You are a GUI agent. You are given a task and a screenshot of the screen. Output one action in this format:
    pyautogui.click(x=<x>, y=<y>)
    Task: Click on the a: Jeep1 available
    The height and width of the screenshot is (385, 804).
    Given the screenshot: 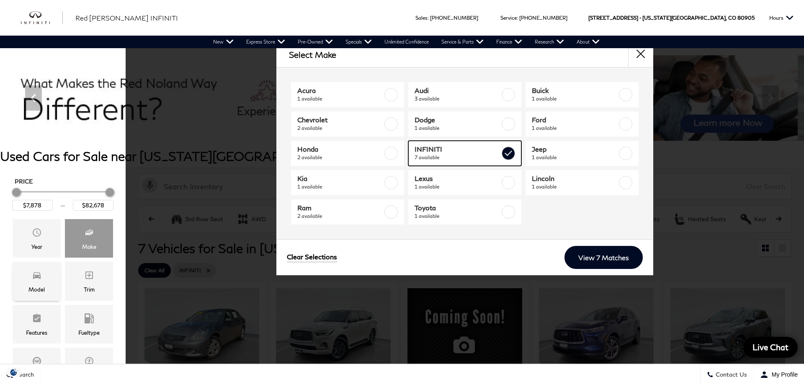 What is the action you would take?
    pyautogui.click(x=582, y=153)
    